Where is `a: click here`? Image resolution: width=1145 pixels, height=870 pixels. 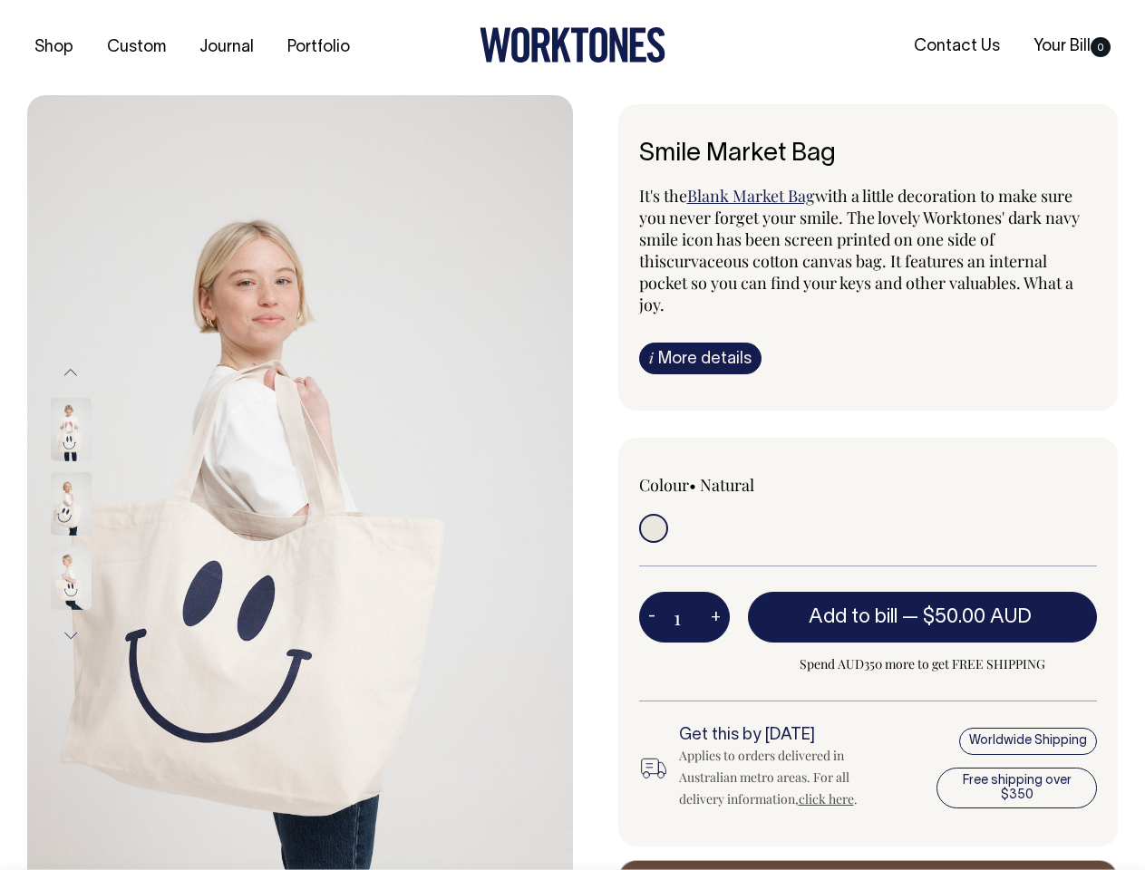
a: click here is located at coordinates (826, 799).